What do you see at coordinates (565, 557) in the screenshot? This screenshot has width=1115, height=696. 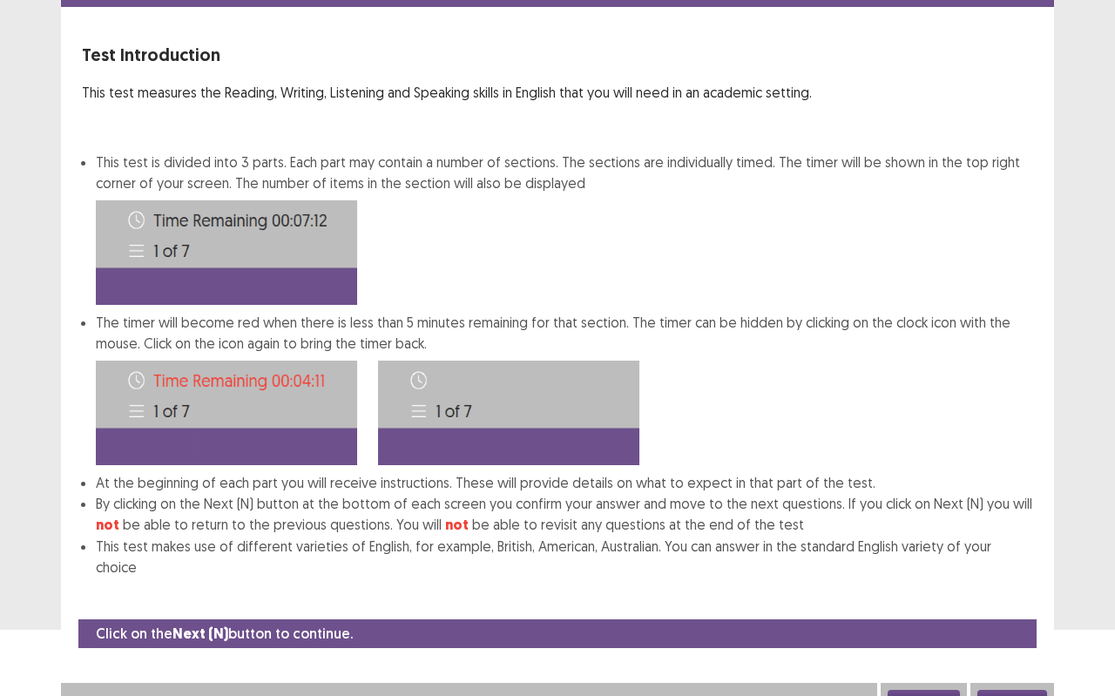 I see `li: This test makes use of different varieties of English, for example, British, American, Australian...` at bounding box center [565, 557].